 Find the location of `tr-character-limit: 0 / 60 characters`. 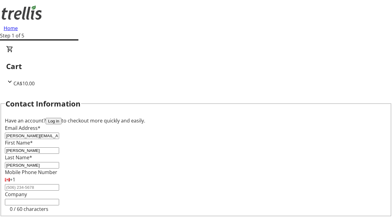

tr-character-limit: 0 / 60 characters is located at coordinates (29, 209).